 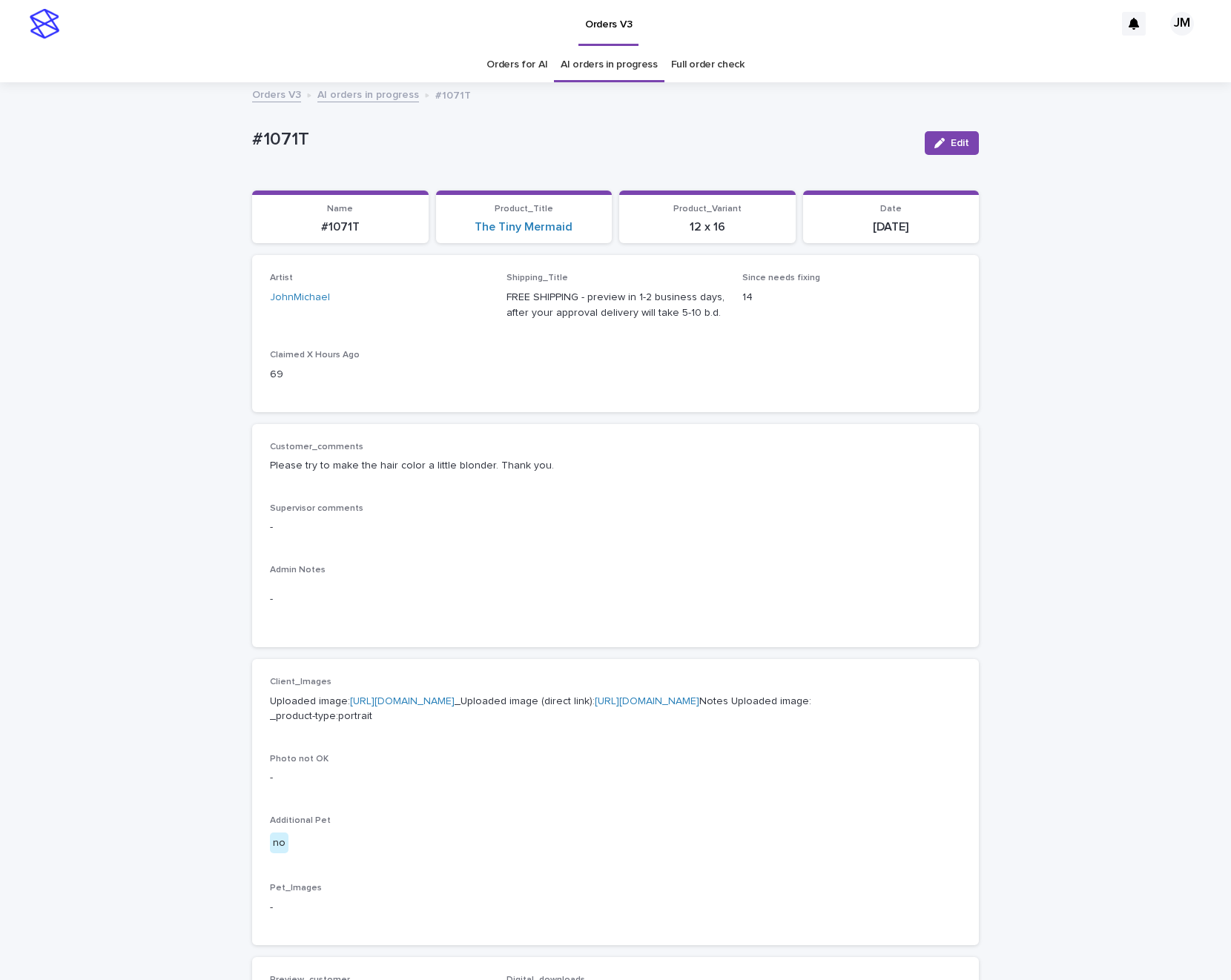 I want to click on p: 14, so click(x=852, y=297).